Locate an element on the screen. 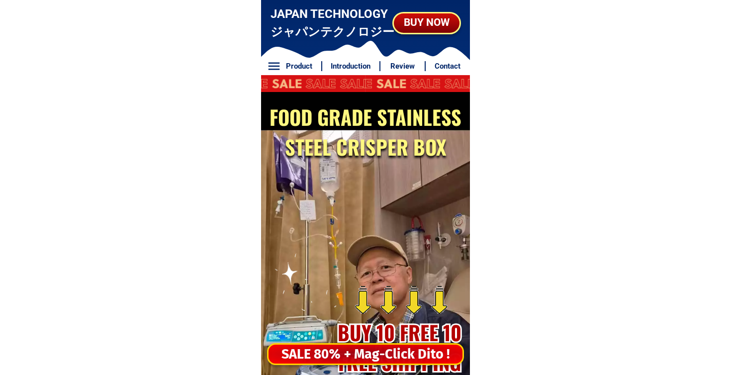  h6: Introduction is located at coordinates (351, 66).